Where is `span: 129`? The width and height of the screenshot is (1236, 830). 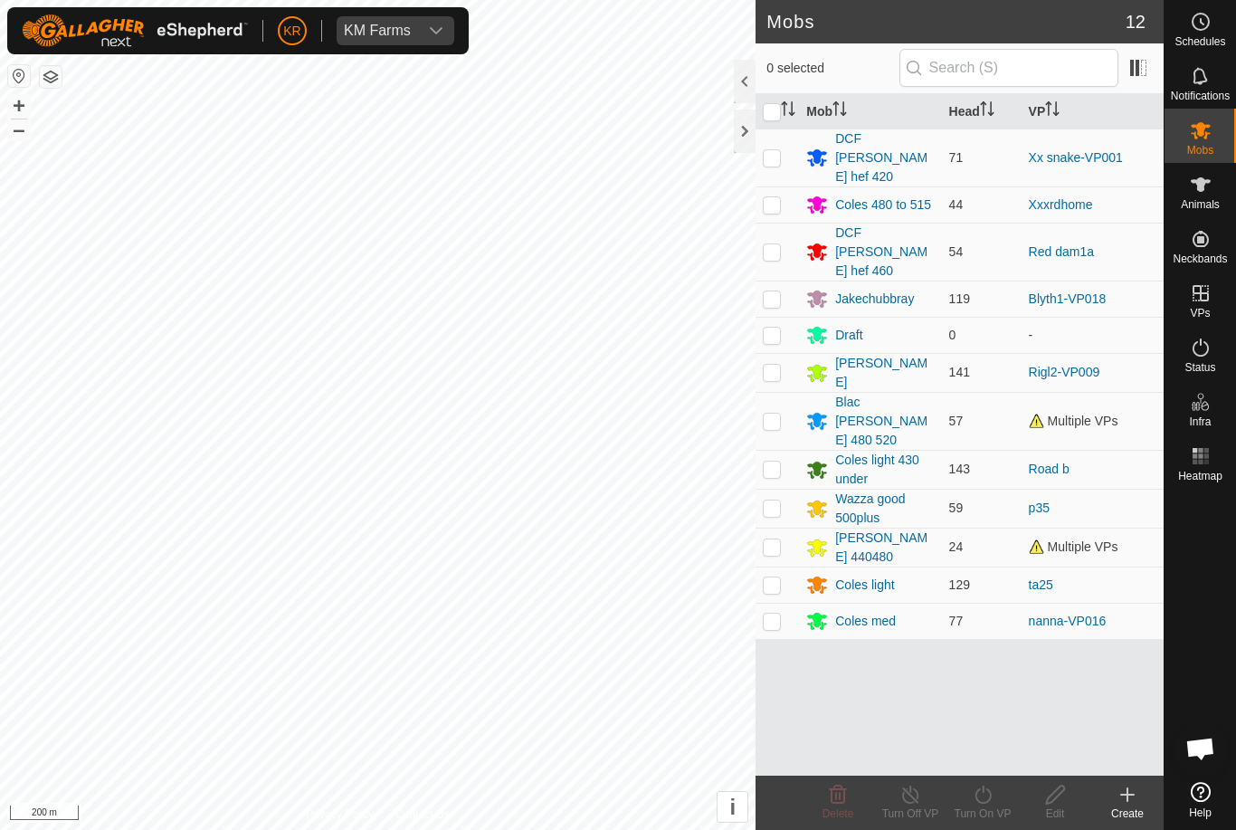 span: 129 is located at coordinates (959, 585).